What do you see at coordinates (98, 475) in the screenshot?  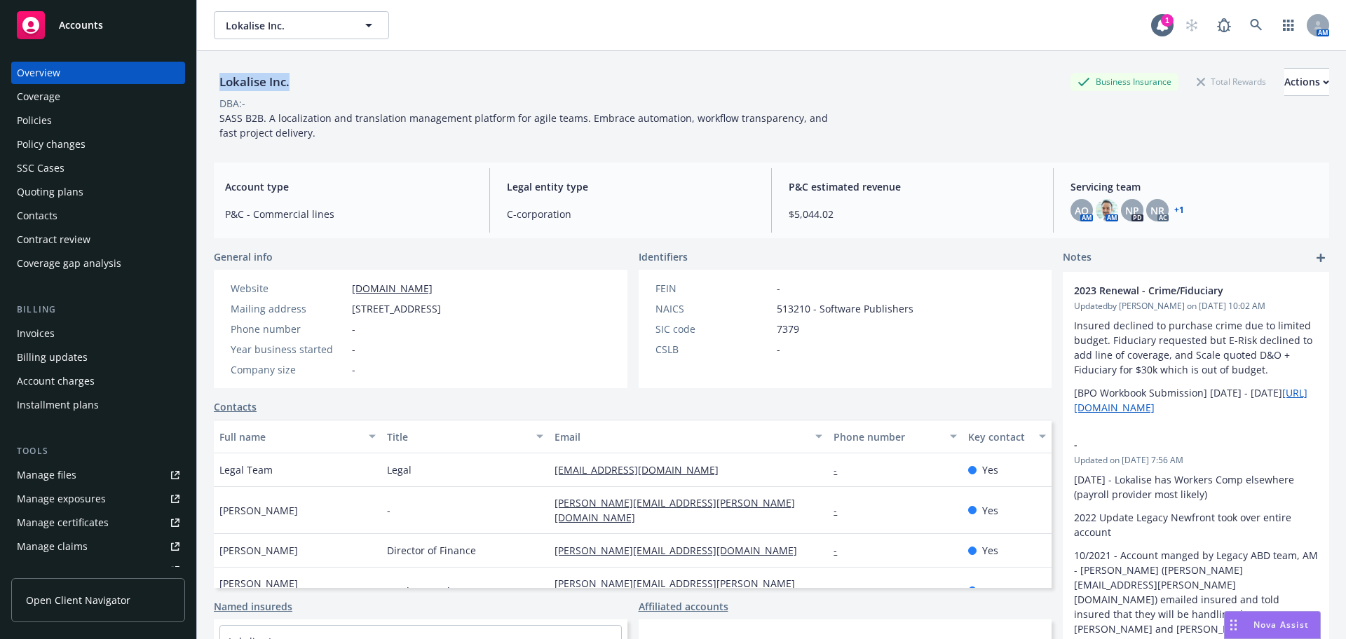 I see `a: Manage files` at bounding box center [98, 475].